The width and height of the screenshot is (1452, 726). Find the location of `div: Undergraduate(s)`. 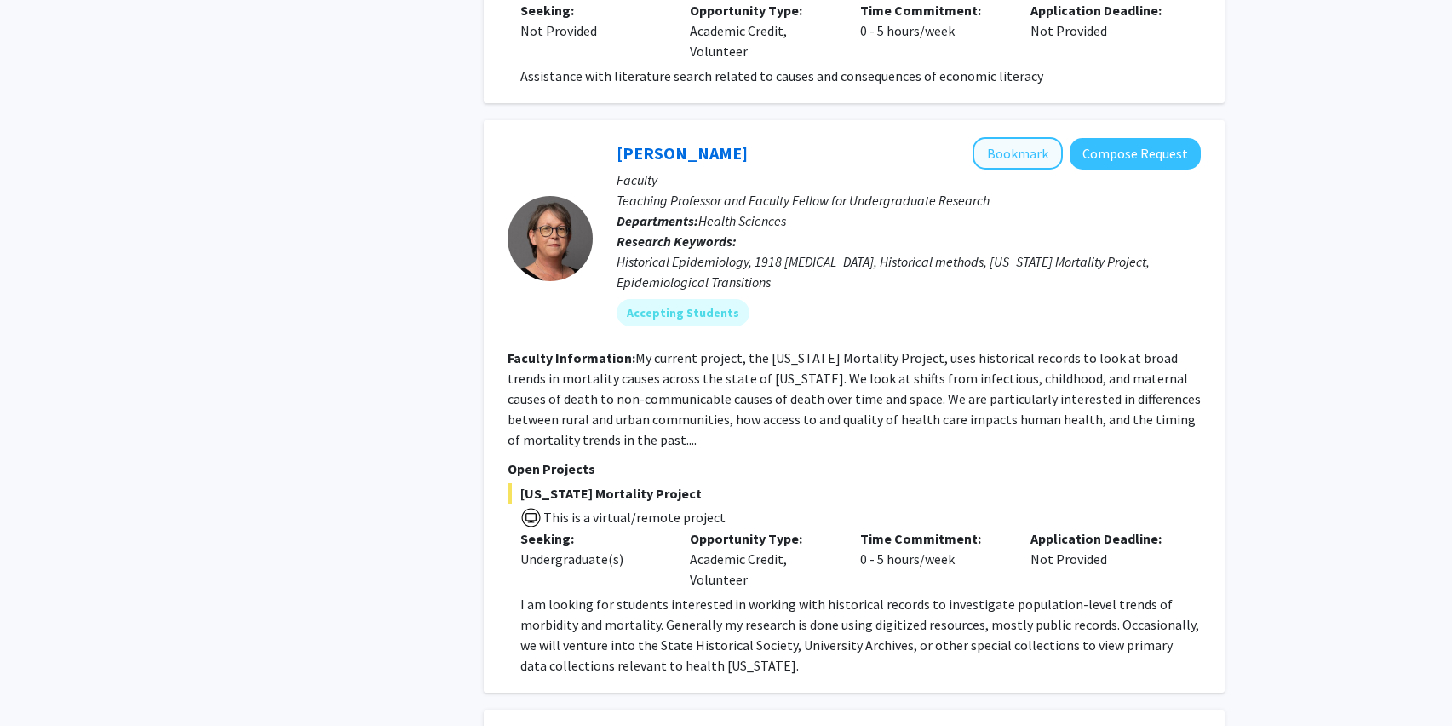

div: Undergraduate(s) is located at coordinates (593, 559).